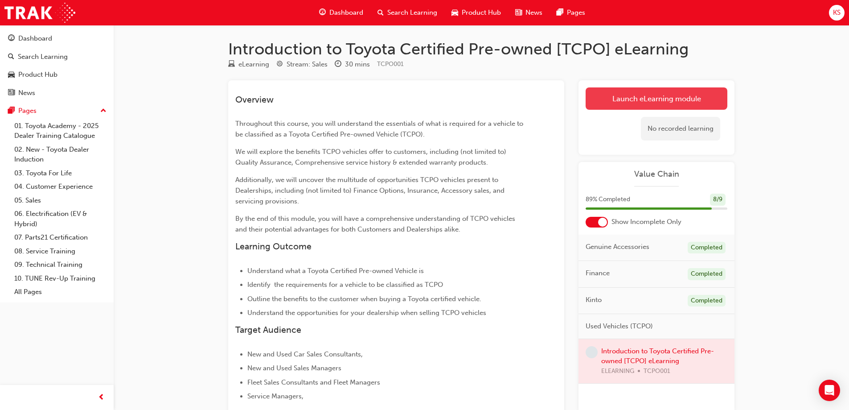  Describe the element at coordinates (40, 12) in the screenshot. I see `img: Trak` at that location.